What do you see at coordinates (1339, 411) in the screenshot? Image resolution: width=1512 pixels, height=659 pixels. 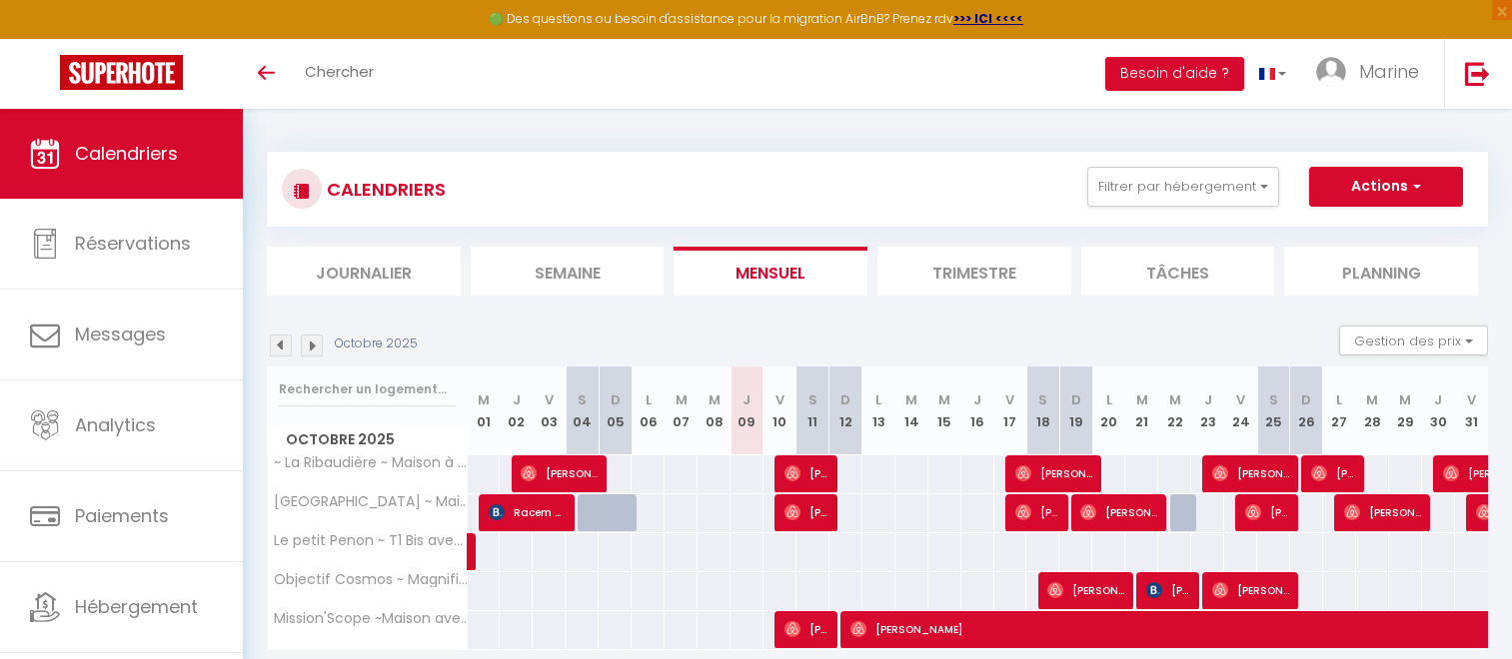 I see `th: 27` at bounding box center [1339, 411].